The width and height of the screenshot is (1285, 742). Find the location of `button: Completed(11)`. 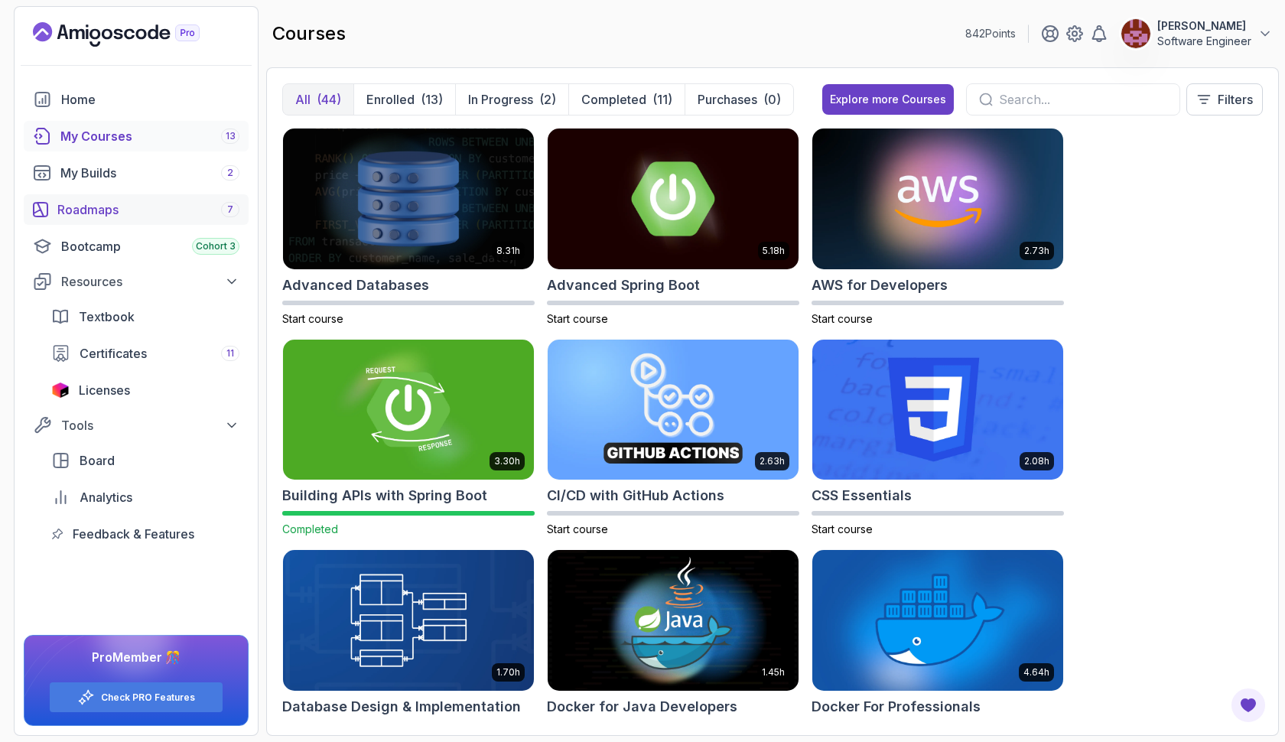

button: Completed(11) is located at coordinates (626, 99).